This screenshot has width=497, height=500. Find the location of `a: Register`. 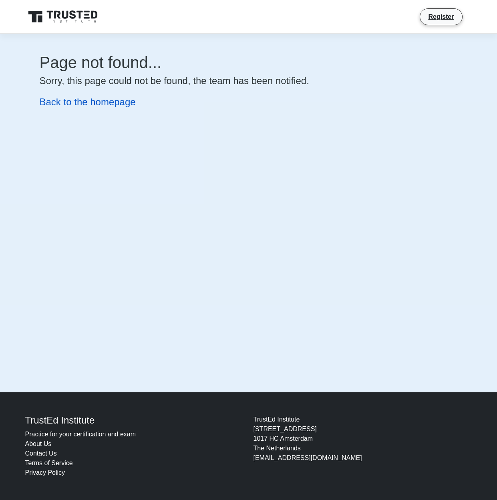

a: Register is located at coordinates (441, 16).